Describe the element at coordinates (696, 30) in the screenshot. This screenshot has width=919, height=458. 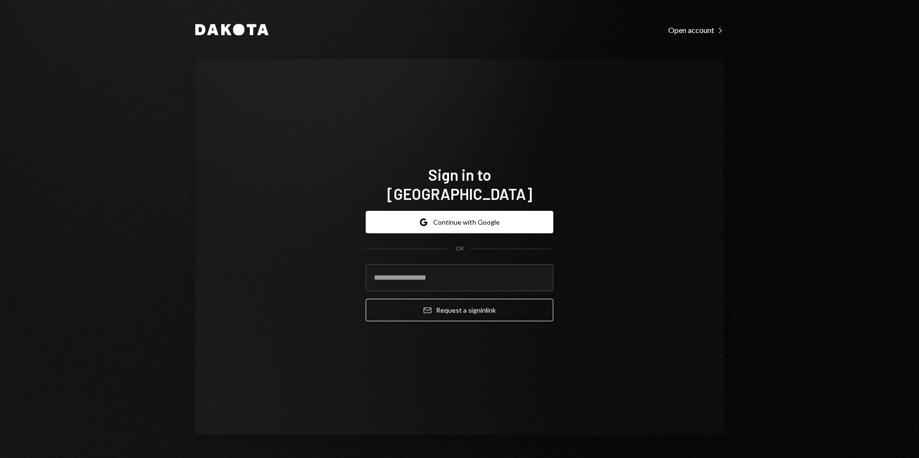
I see `div: Open account` at that location.